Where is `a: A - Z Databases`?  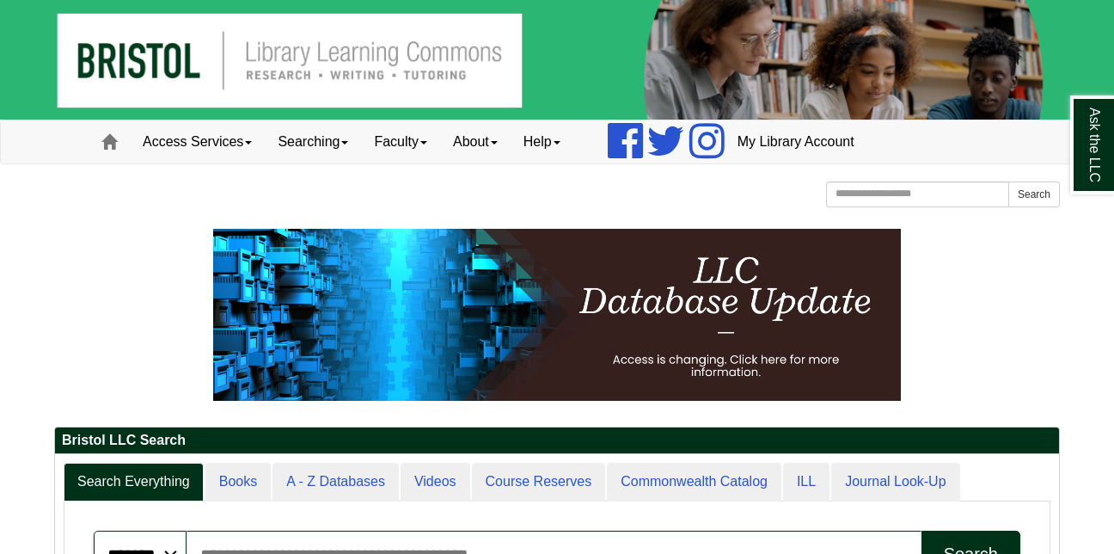 a: A - Z Databases is located at coordinates (335, 481).